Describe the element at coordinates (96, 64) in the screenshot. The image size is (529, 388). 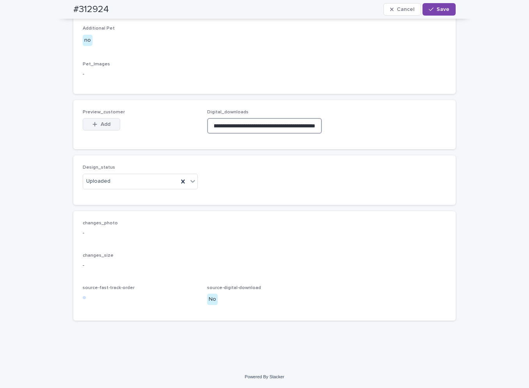
I see `span: Pet_Images` at that location.